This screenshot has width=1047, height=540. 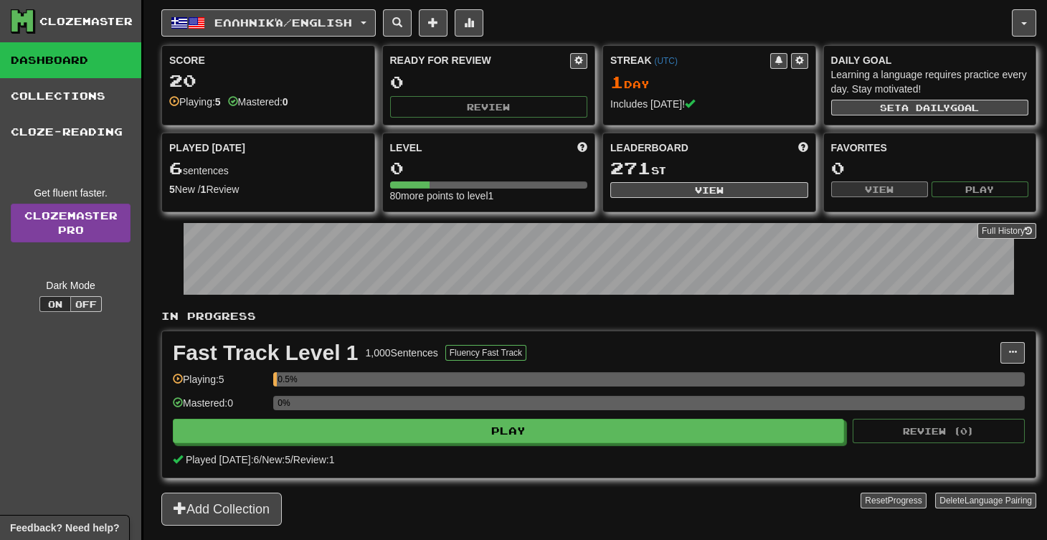 What do you see at coordinates (86, 304) in the screenshot?
I see `button: Off` at bounding box center [86, 304].